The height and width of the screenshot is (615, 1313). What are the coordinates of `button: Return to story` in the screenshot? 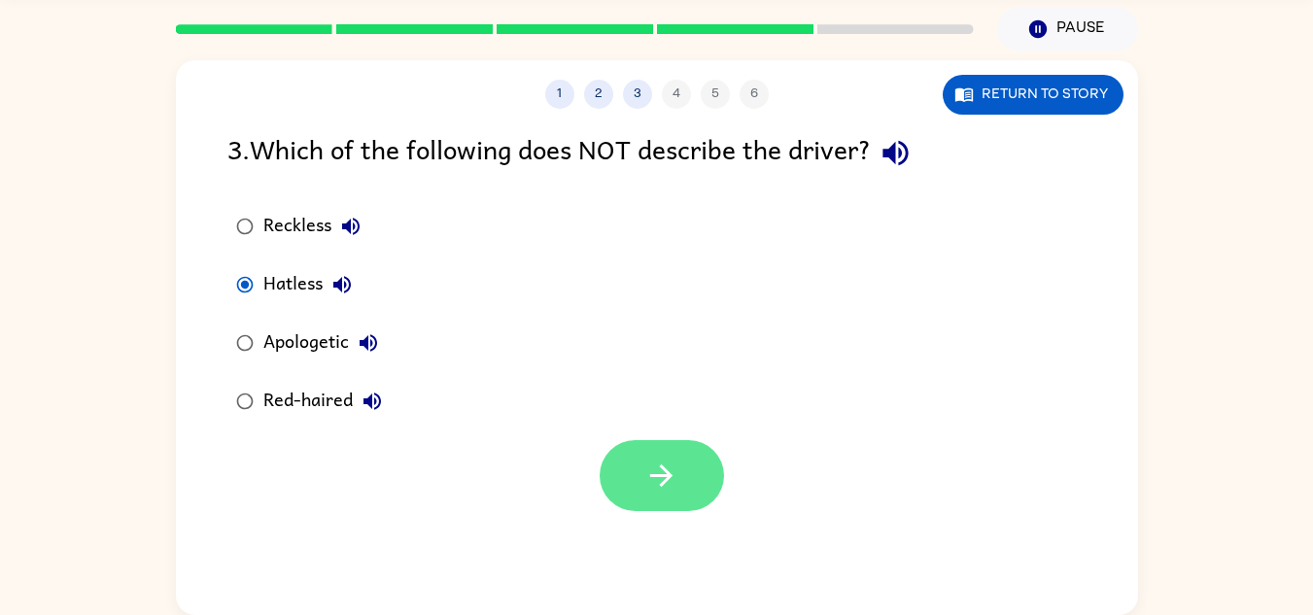 It's located at (1033, 94).